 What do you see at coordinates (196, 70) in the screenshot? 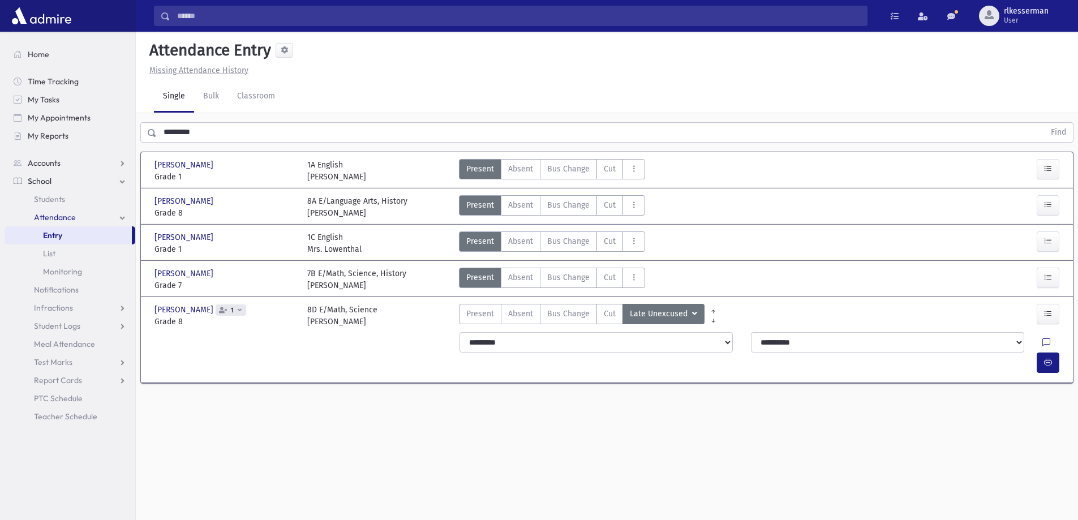
I see `a: Missing Attendance History` at bounding box center [196, 70].